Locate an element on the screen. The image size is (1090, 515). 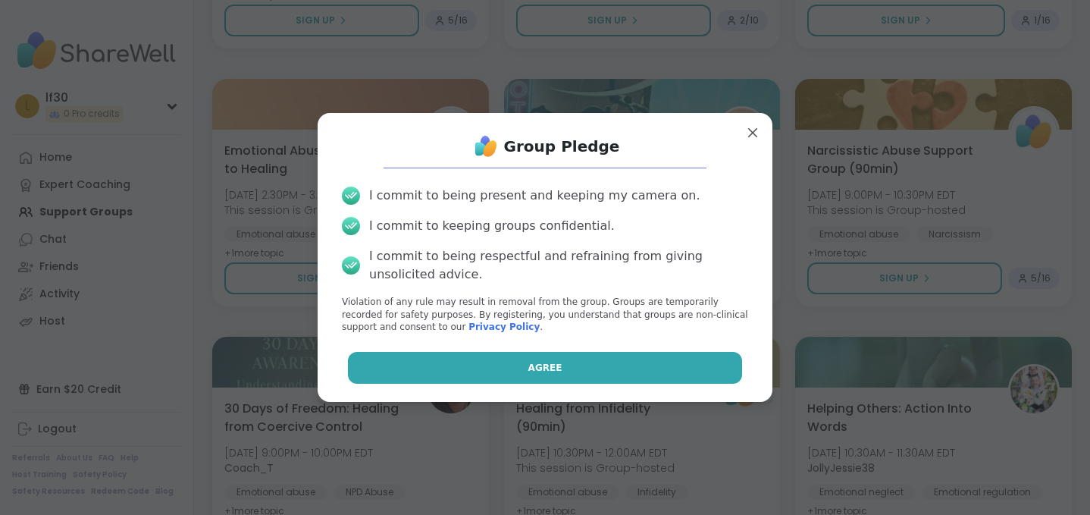
div: I commit to keeping groups confidential. is located at coordinates (492, 226).